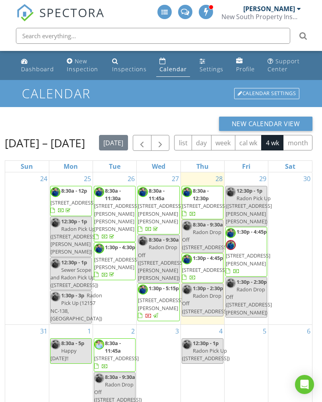  Describe the element at coordinates (142, 143) in the screenshot. I see `button: Previous` at that location.